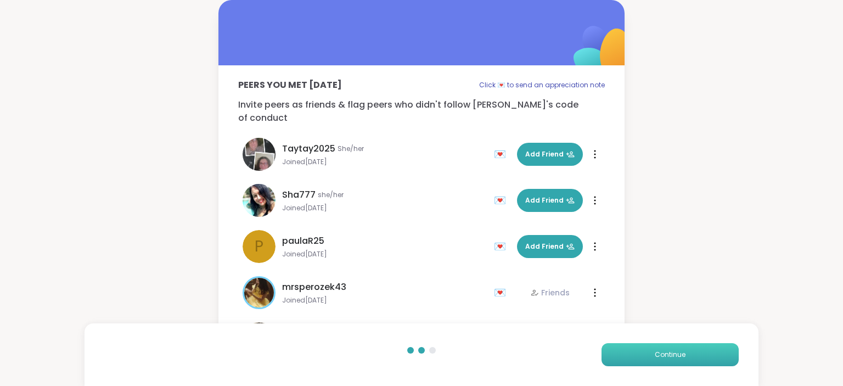  Describe the element at coordinates (314, 287) in the screenshot. I see `span: mrsperozek43` at that location.